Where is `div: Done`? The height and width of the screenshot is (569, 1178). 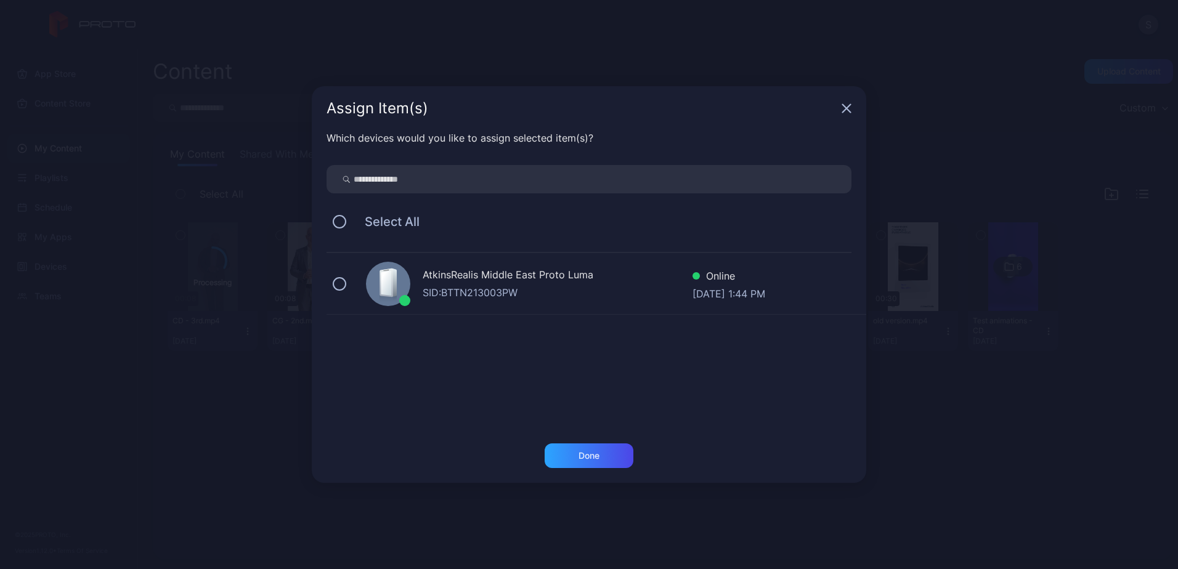
div: Done is located at coordinates (589, 456).